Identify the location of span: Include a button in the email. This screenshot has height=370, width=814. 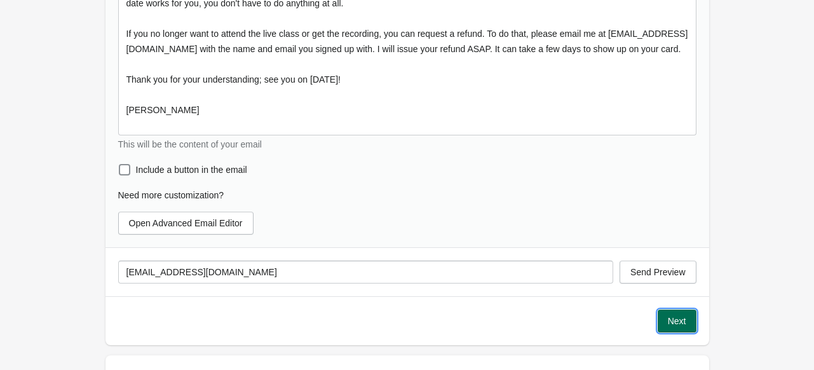
(191, 170).